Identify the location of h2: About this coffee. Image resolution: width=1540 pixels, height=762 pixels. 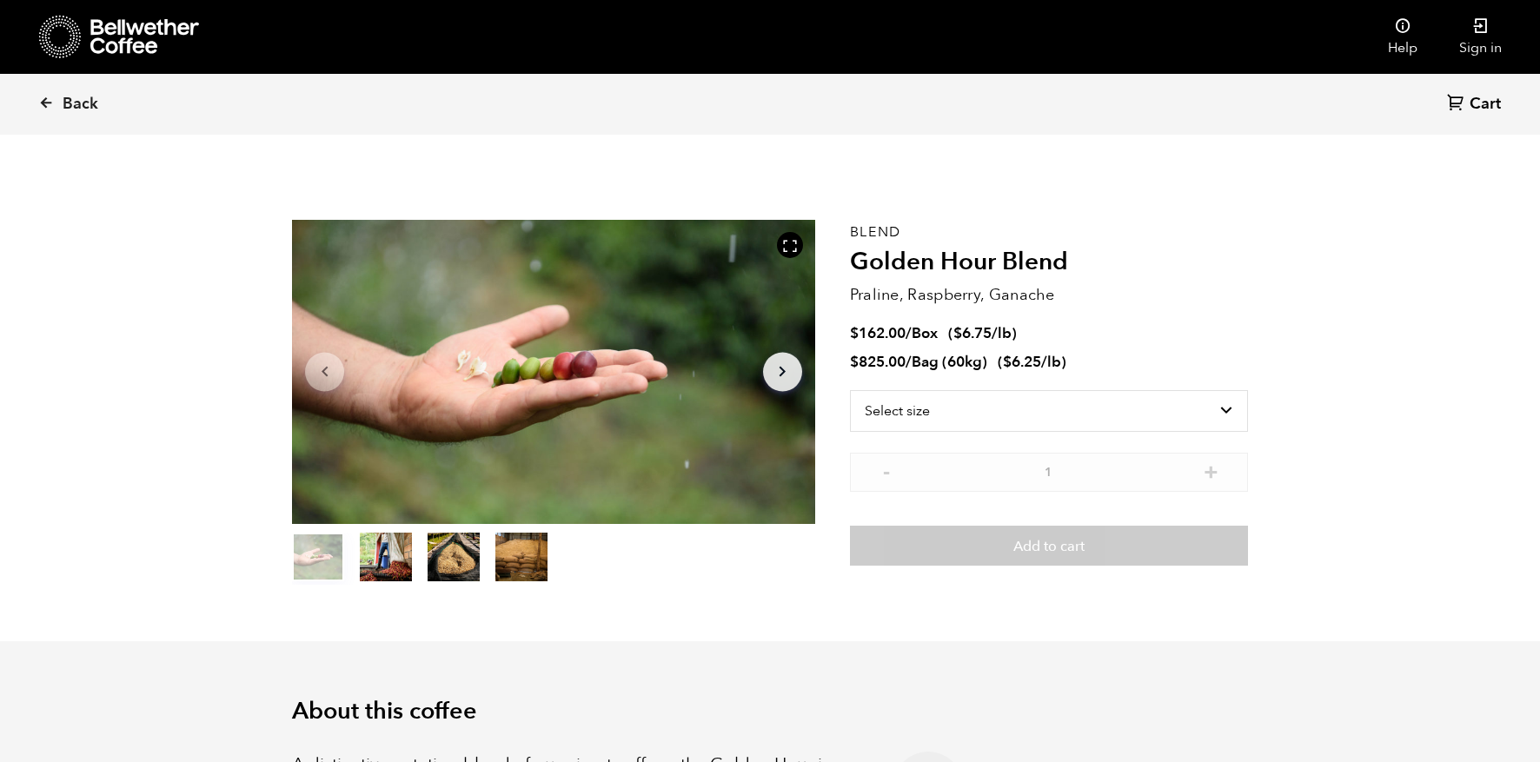
(770, 712).